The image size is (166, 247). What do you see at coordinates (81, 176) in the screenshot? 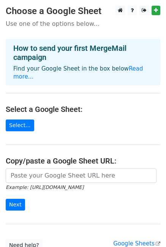
I see `input: Paste your Google Sheet URL here` at bounding box center [81, 176].